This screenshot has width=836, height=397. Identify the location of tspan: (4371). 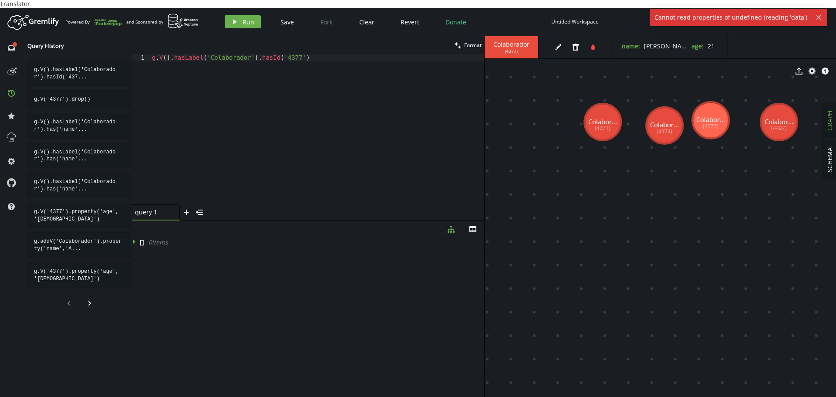
(603, 128).